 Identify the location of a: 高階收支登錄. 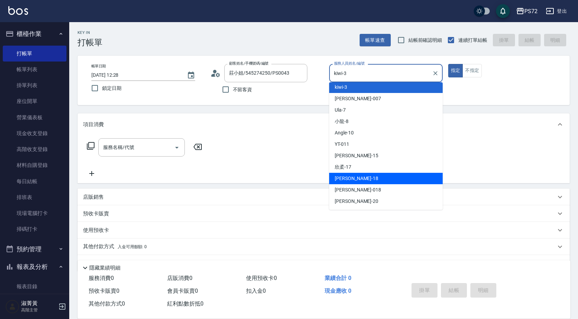
(35, 150).